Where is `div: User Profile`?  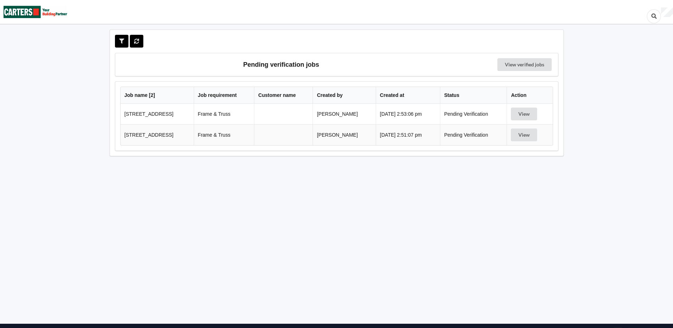
div: User Profile is located at coordinates (667, 12).